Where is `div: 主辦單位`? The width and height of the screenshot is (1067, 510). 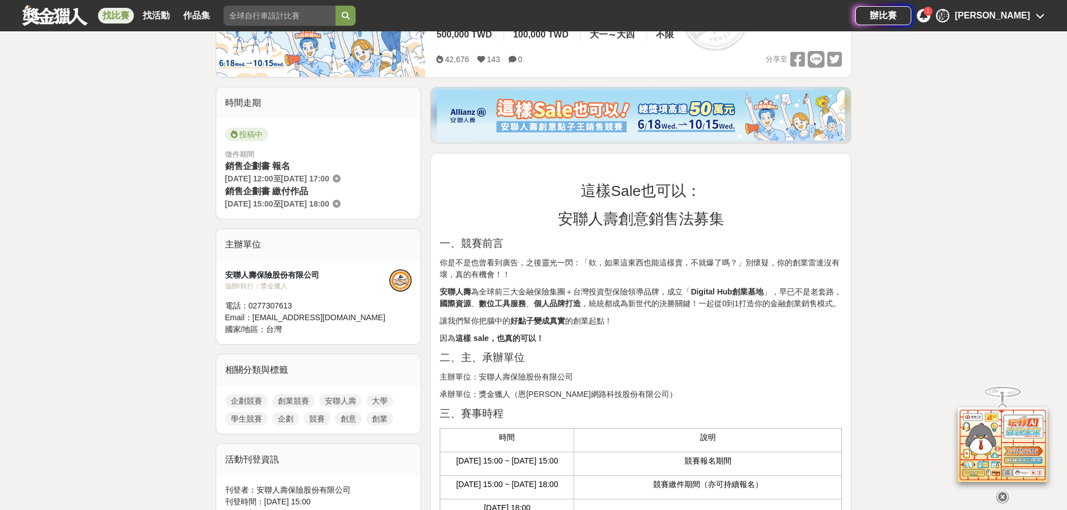
div: 主辦單位 is located at coordinates (319, 245).